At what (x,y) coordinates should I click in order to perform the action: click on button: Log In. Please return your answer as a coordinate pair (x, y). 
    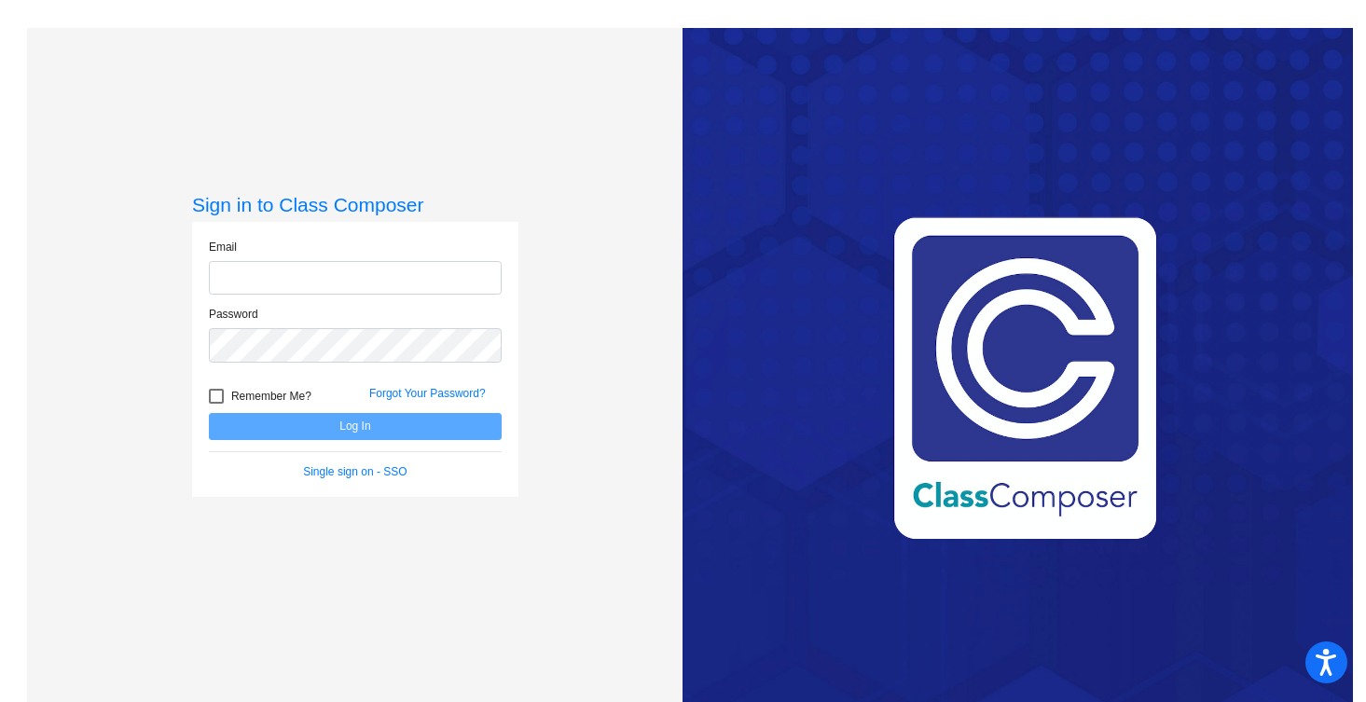
    Looking at the image, I should click on (355, 426).